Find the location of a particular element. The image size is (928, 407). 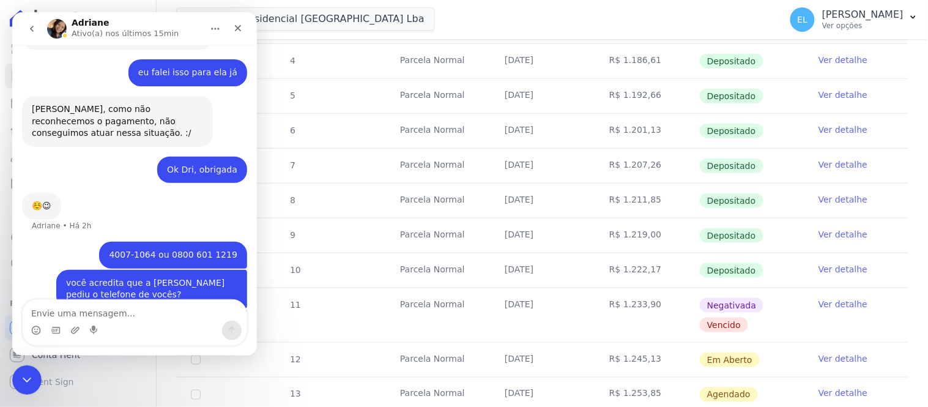

span: Em Aberto is located at coordinates (730, 360).